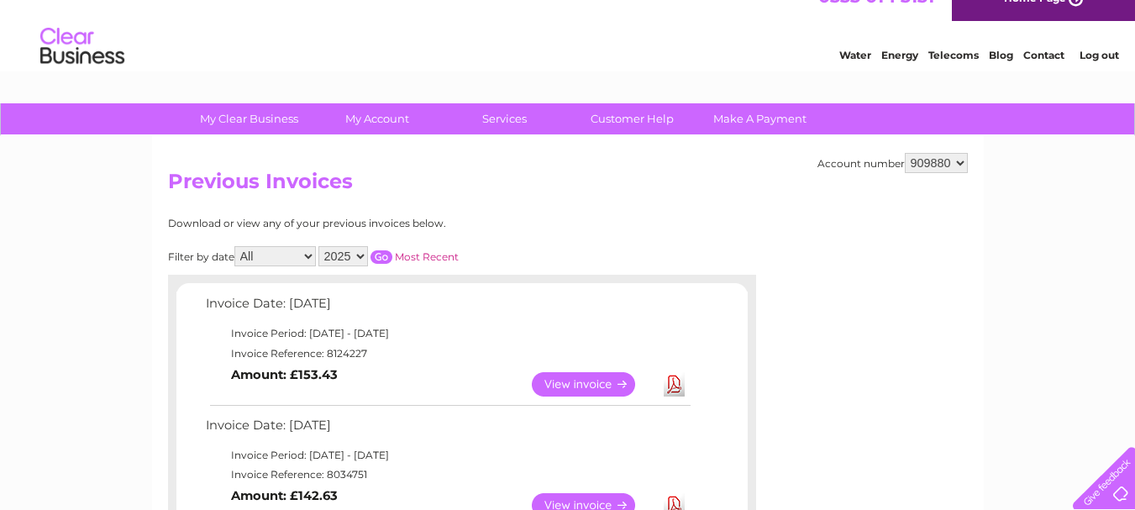 This screenshot has width=1135, height=510. What do you see at coordinates (447, 354) in the screenshot?
I see `td: Invoice Reference: 8124227` at bounding box center [447, 354].